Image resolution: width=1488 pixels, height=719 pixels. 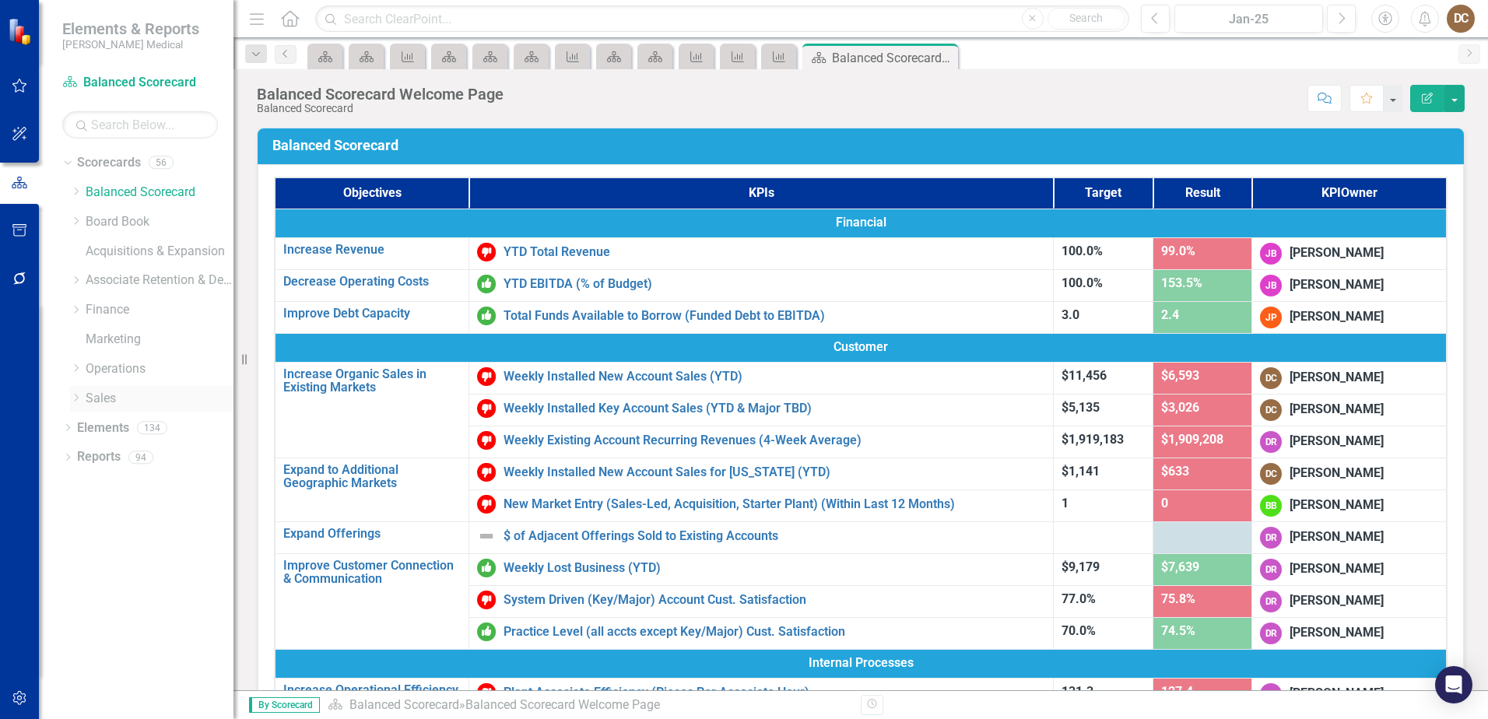 What do you see at coordinates (160, 369) in the screenshot?
I see `a: Operations` at bounding box center [160, 369].